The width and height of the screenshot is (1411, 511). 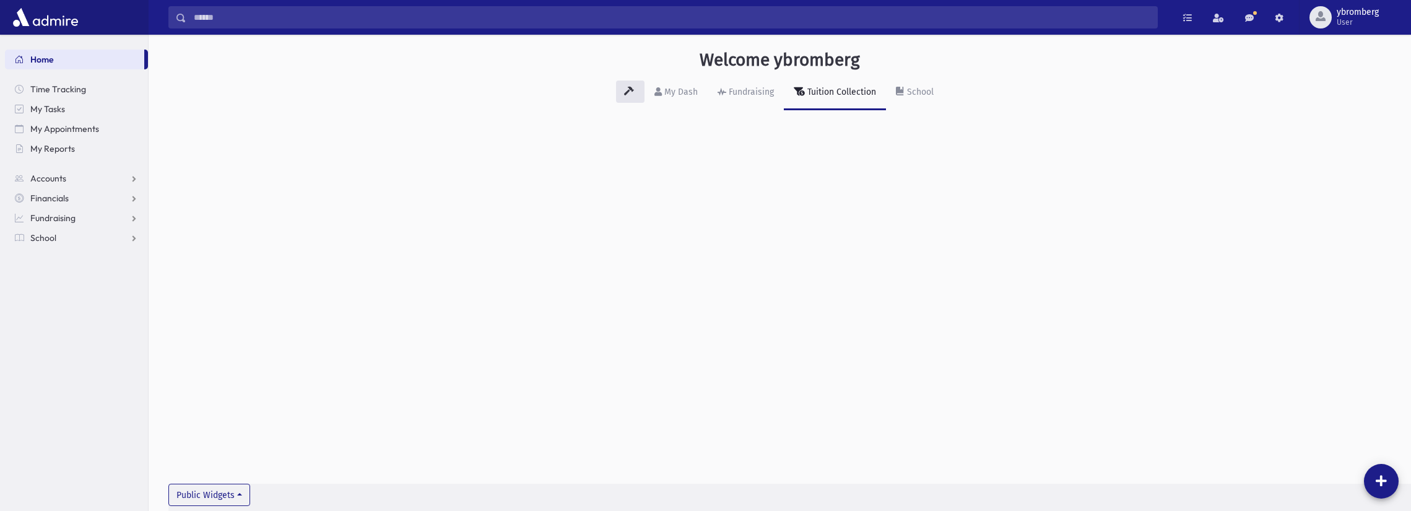 What do you see at coordinates (1358, 22) in the screenshot?
I see `span: User` at bounding box center [1358, 22].